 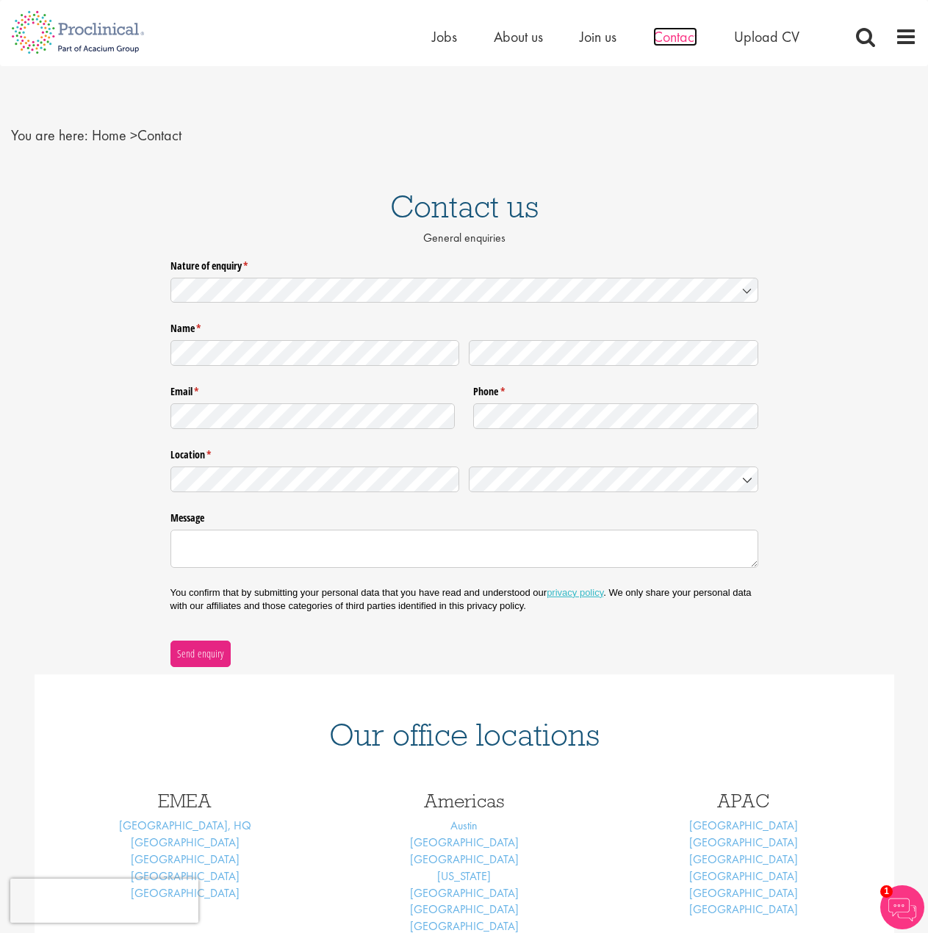 I want to click on a: Upload CV, so click(x=766, y=37).